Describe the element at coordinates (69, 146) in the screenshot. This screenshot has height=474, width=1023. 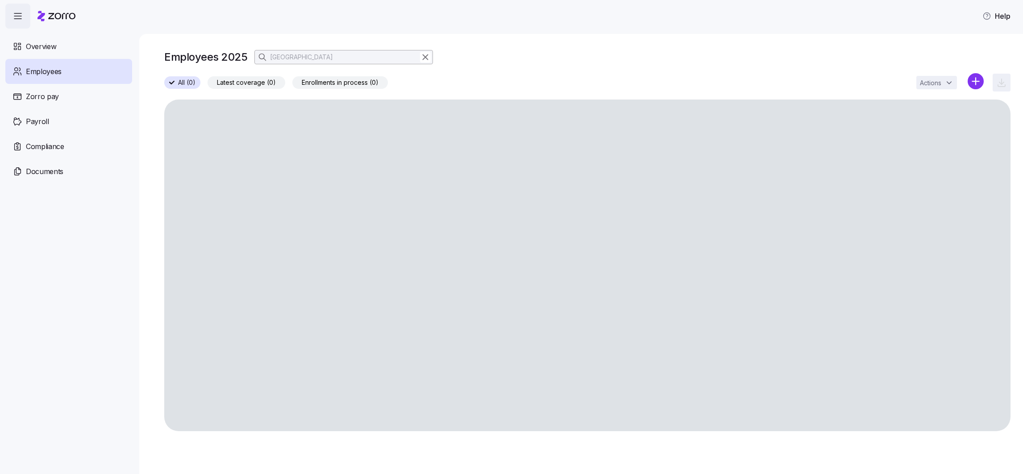
I see `a: Compliance` at that location.